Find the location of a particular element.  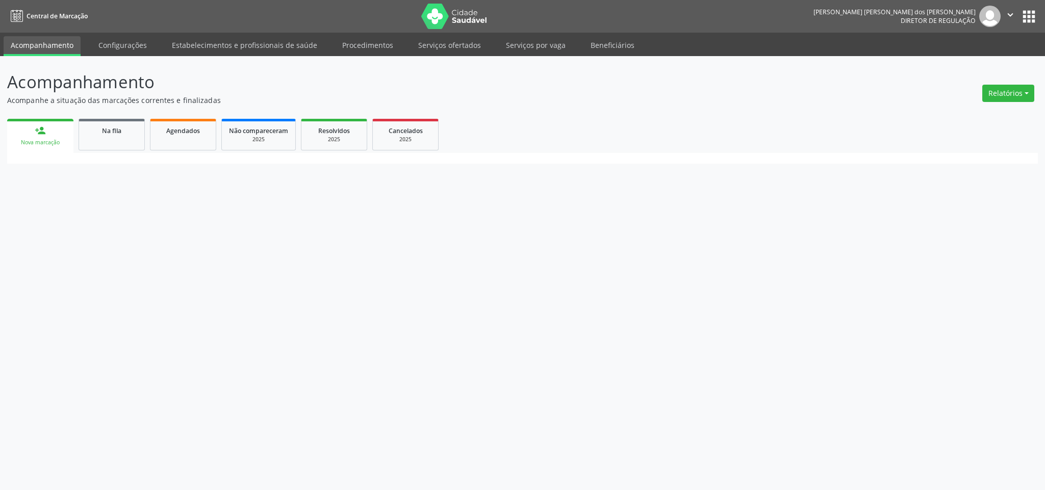

span: Agendados is located at coordinates (183, 131).